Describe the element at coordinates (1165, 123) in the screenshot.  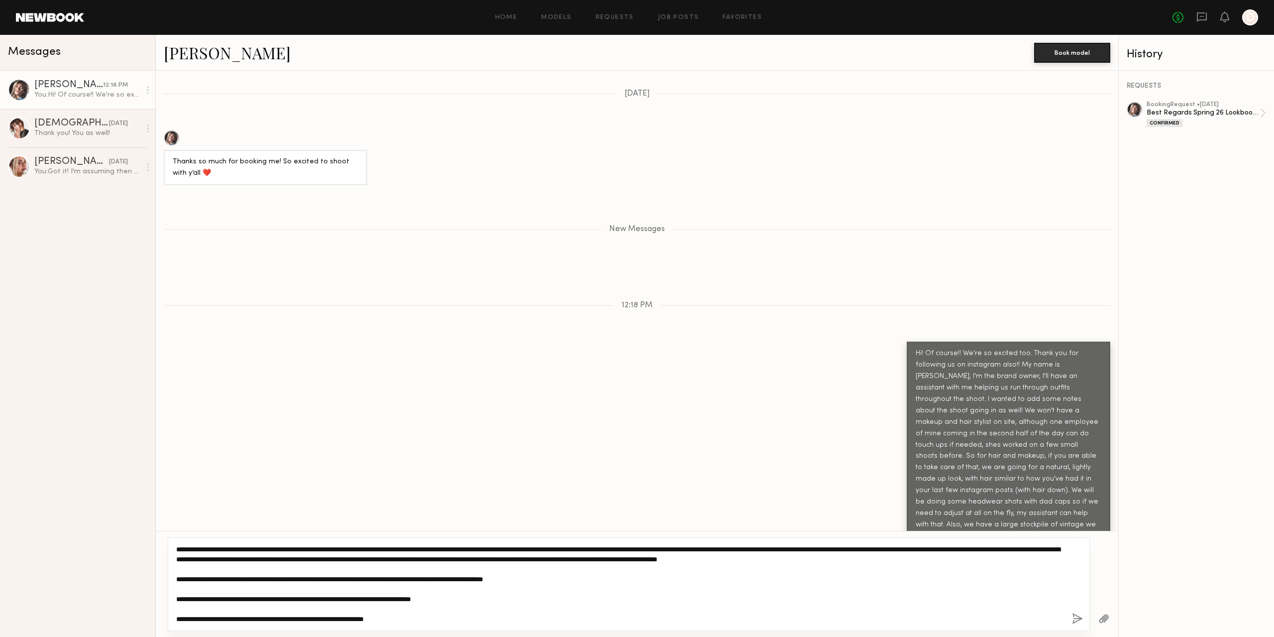
I see `div: Confirmed` at that location.